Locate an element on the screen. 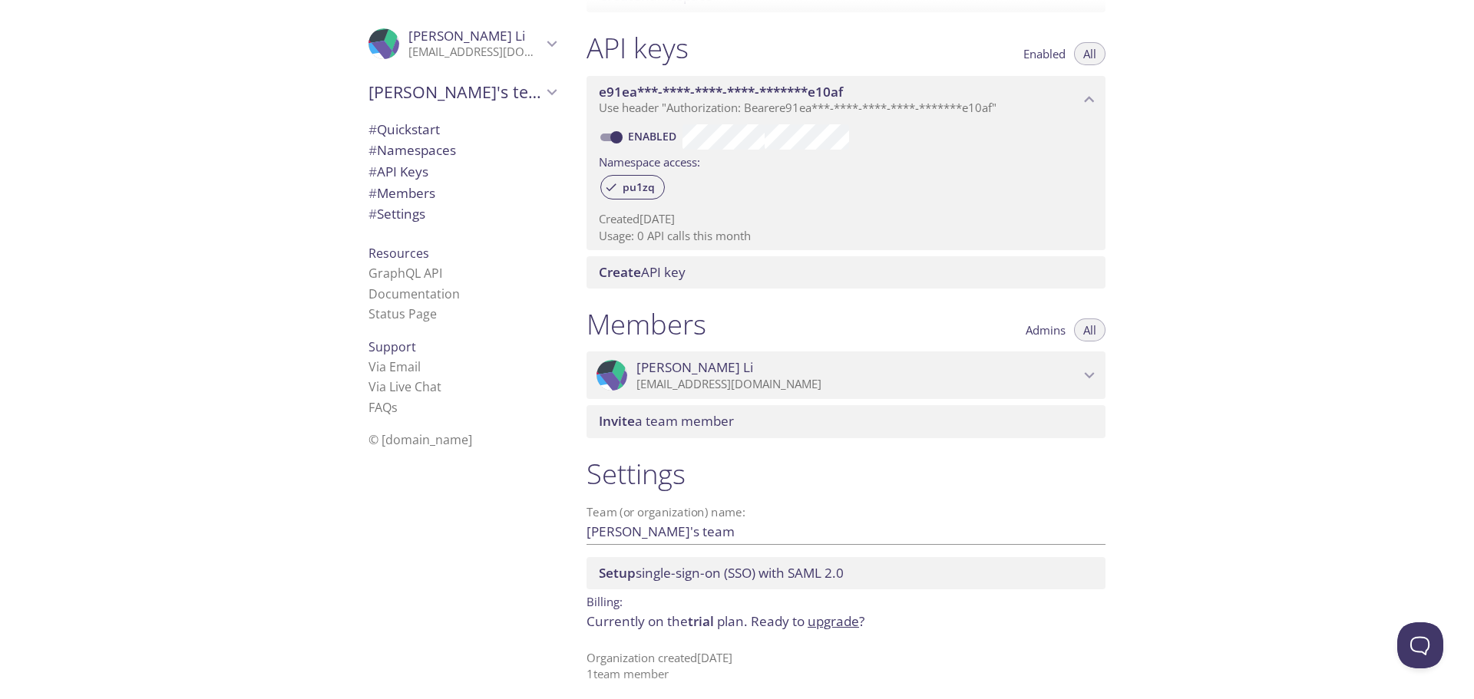  label: Namespace access: is located at coordinates (650, 160).